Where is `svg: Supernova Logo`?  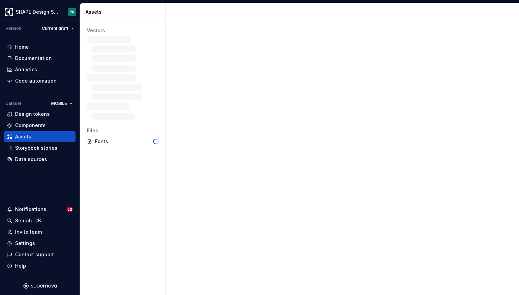 svg: Supernova Logo is located at coordinates (40, 286).